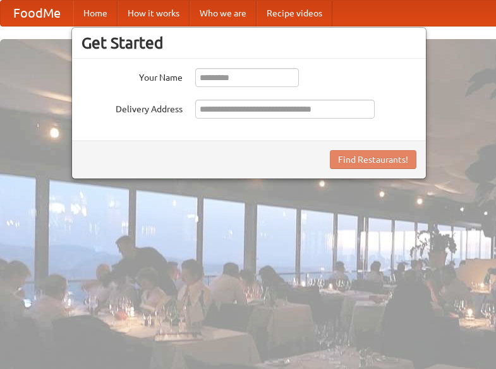 The height and width of the screenshot is (369, 496). What do you see at coordinates (37, 13) in the screenshot?
I see `a: FoodMe` at bounding box center [37, 13].